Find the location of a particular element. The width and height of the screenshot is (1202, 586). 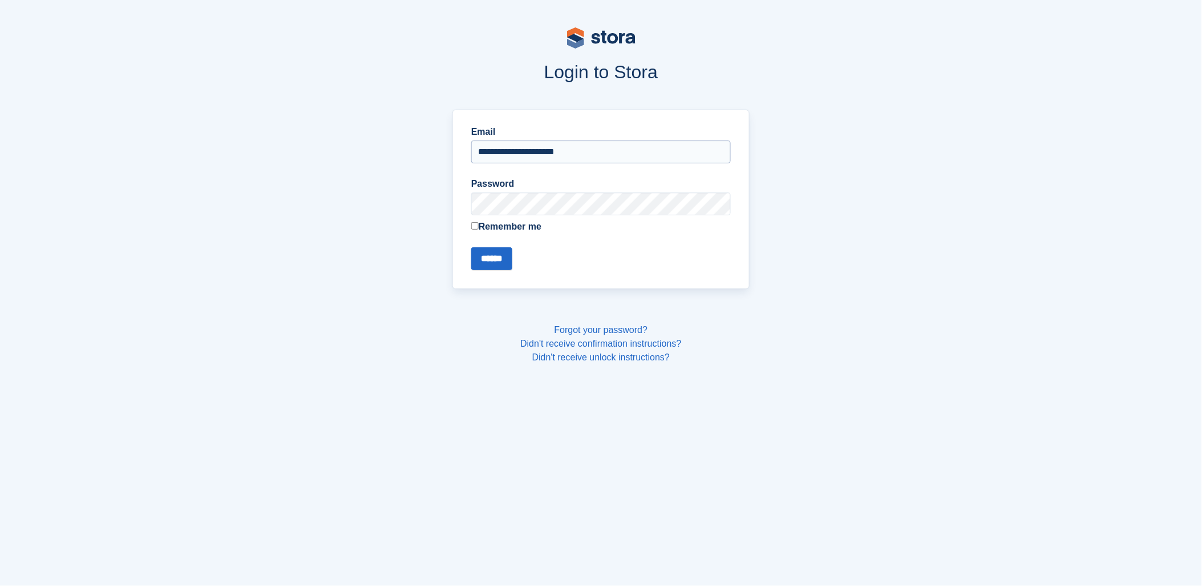

a: Didn't receive unlock instructions? is located at coordinates (601, 357).